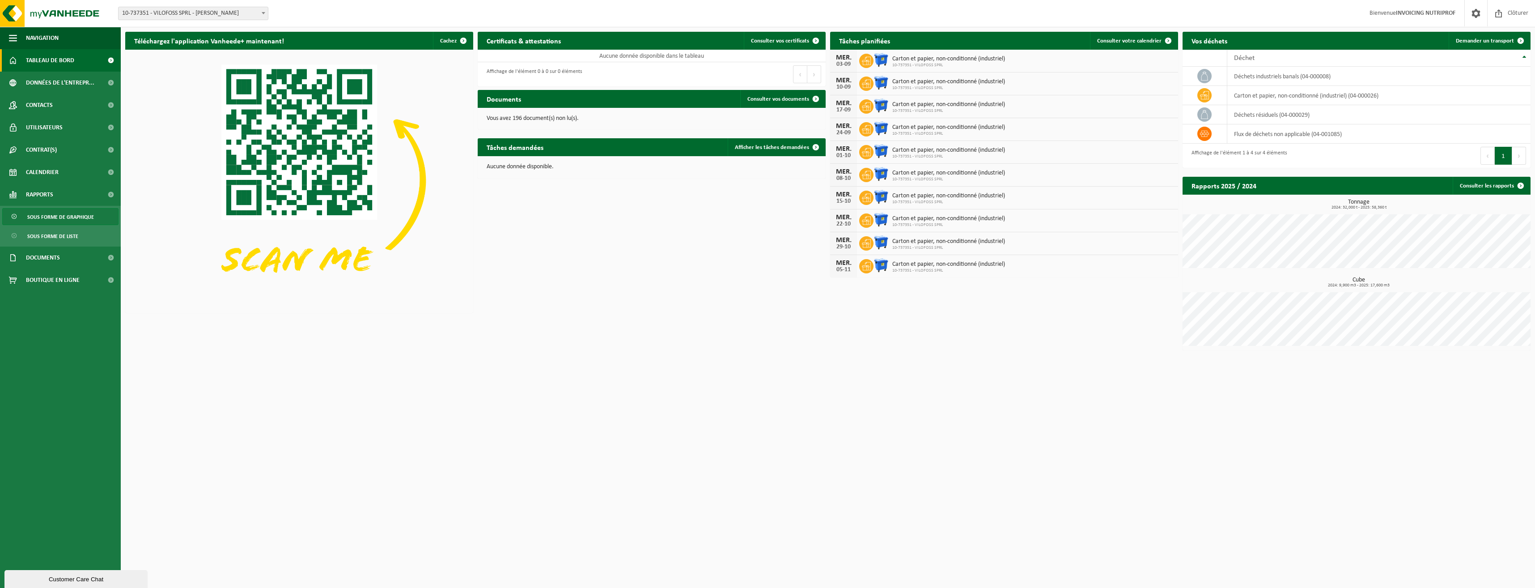  Describe the element at coordinates (72, 11) in the screenshot. I see `div: Customer Care Chat` at that location.